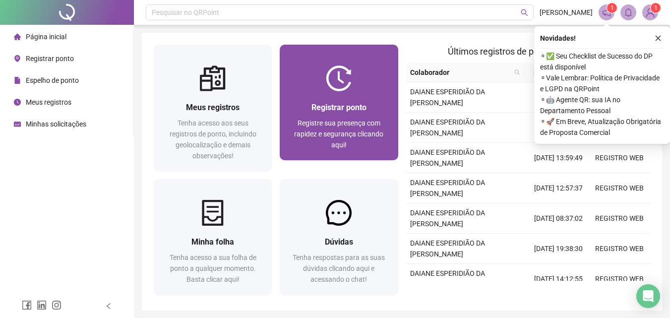 The height and width of the screenshot is (318, 670). What do you see at coordinates (42, 305) in the screenshot?
I see `span: linkedin` at bounding box center [42, 305].